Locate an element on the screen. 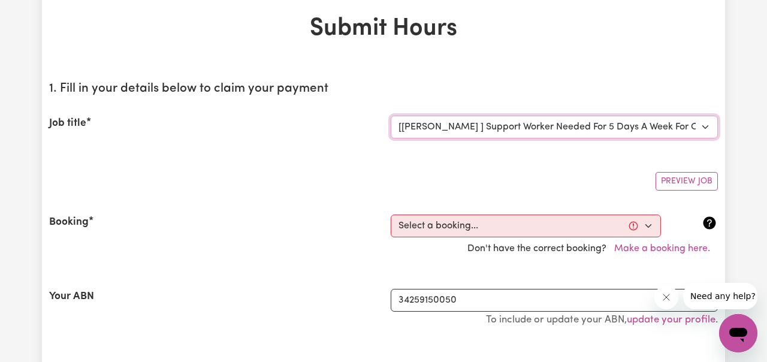  button: Make a booking here. is located at coordinates (662, 249).